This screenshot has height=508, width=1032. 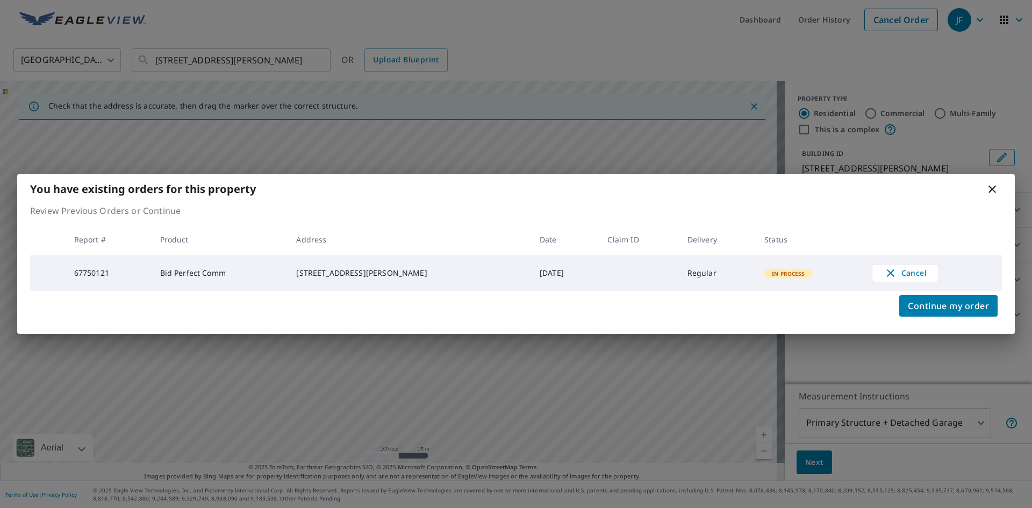 I want to click on th: Address, so click(x=409, y=239).